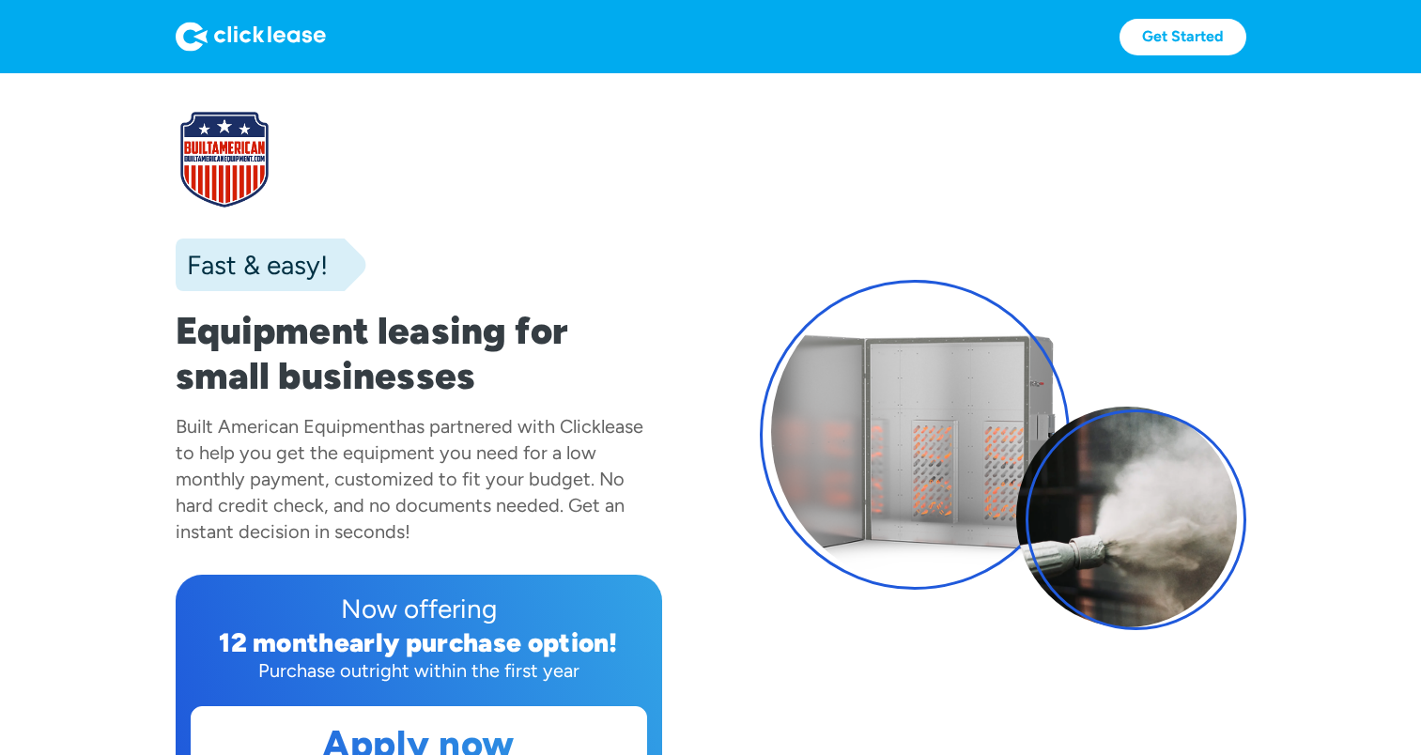 This screenshot has width=1421, height=755. I want to click on h1: Equipment leasing for small businesses, so click(419, 353).